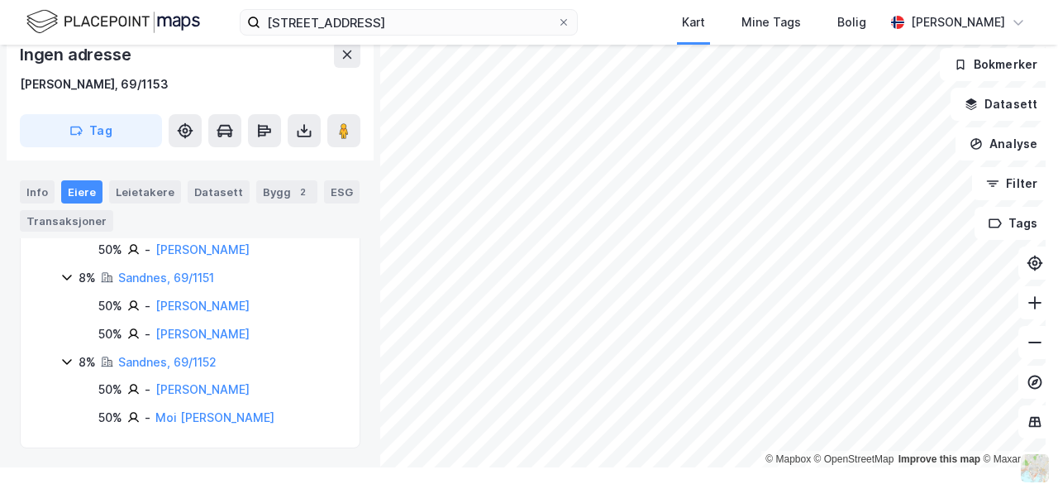 The width and height of the screenshot is (1058, 484). What do you see at coordinates (1017, 444) in the screenshot?
I see `div: Kontrollprogram for chat` at bounding box center [1017, 444].